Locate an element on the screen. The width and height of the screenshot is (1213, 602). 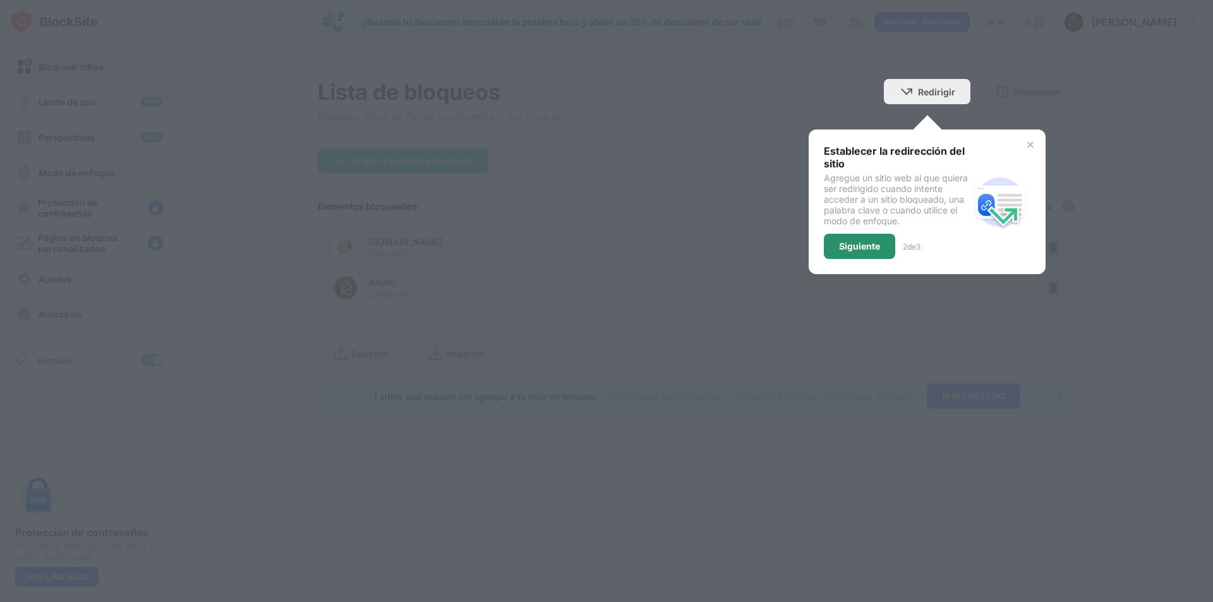
img: redirect.svg is located at coordinates (1000, 202).